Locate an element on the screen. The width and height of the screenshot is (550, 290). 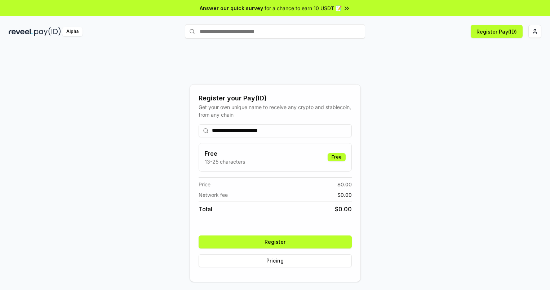
div: Alpha is located at coordinates (72, 31).